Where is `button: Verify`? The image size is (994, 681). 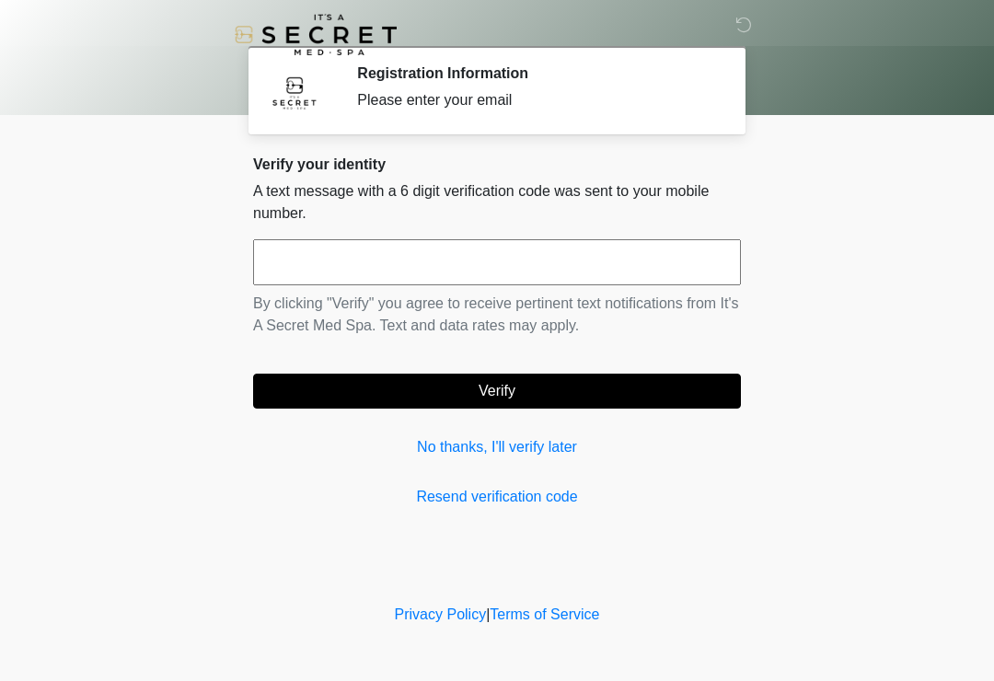 button: Verify is located at coordinates (497, 391).